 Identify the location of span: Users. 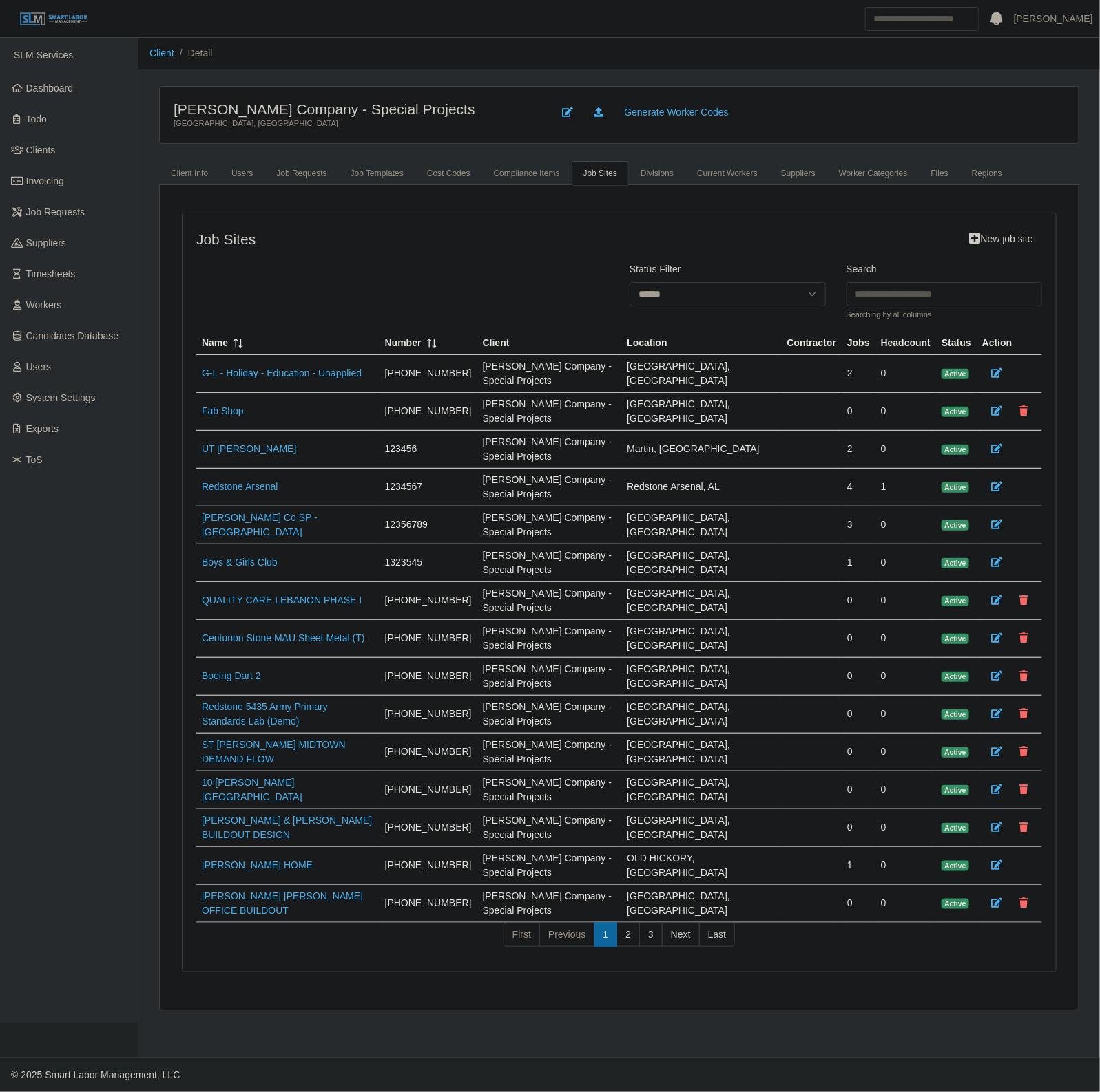
(38, 367).